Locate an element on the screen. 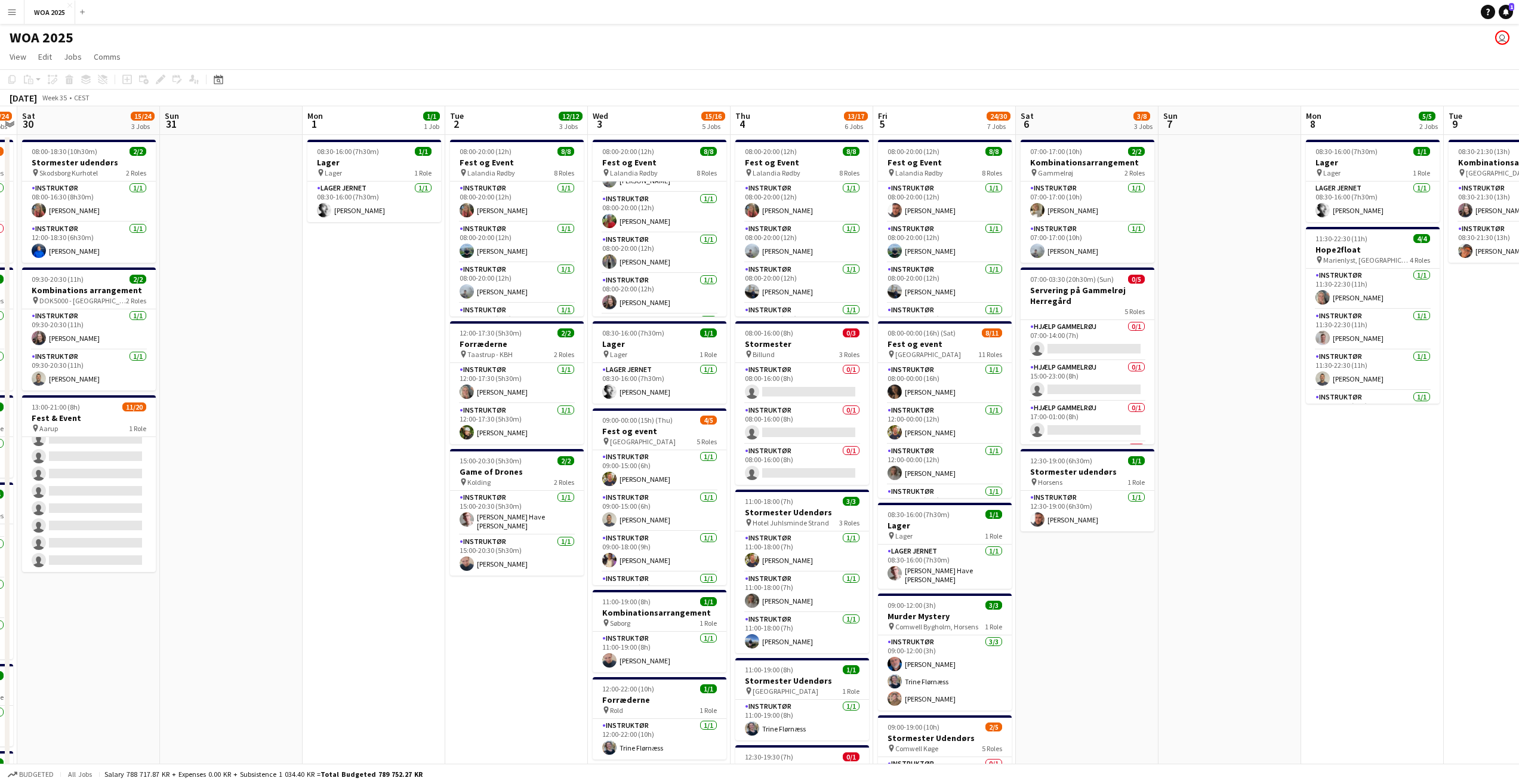  app-job-card: 08:00-20:00 (12h)8/8Fest og Event Lalandia Rødby8 RolesInstruktør1/108:00-20:00 (12h)[PERSON_NAME... is located at coordinates (517, 228).